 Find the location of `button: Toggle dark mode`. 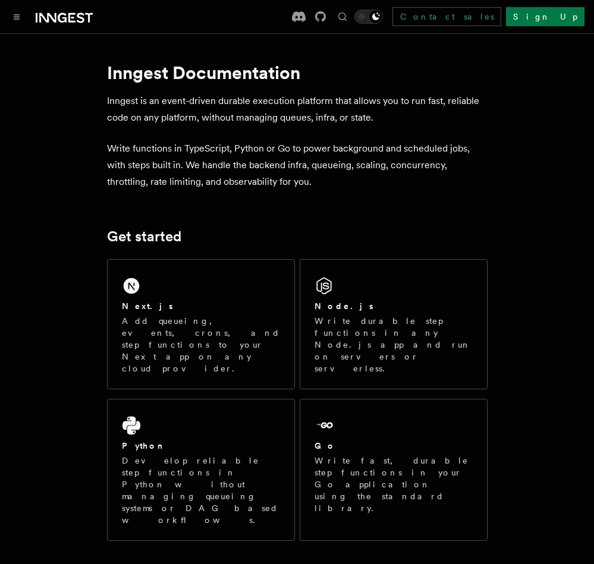

button: Toggle dark mode is located at coordinates (369, 17).